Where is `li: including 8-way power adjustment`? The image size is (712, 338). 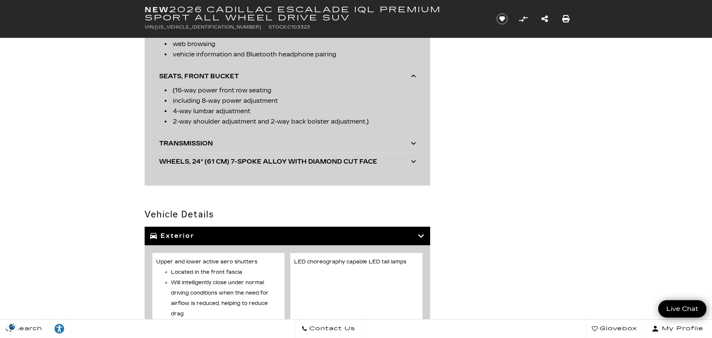
li: including 8-way power adjustment is located at coordinates (290, 101).